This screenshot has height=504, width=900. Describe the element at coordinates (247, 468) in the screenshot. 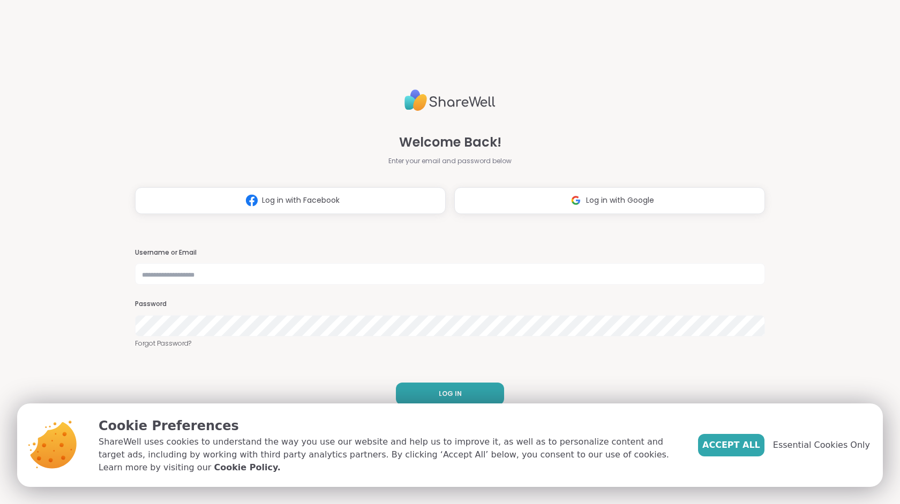

I see `a: Cookie Policy.` at that location.